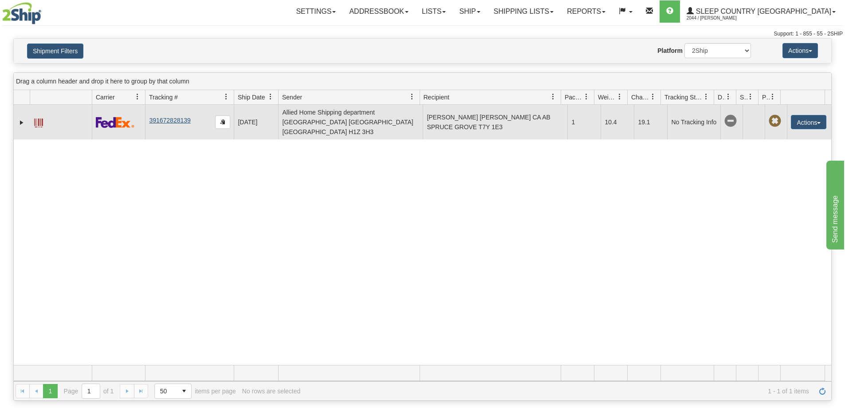 The width and height of the screenshot is (845, 408). Describe the element at coordinates (55, 51) in the screenshot. I see `button: Shipment Filters` at that location.